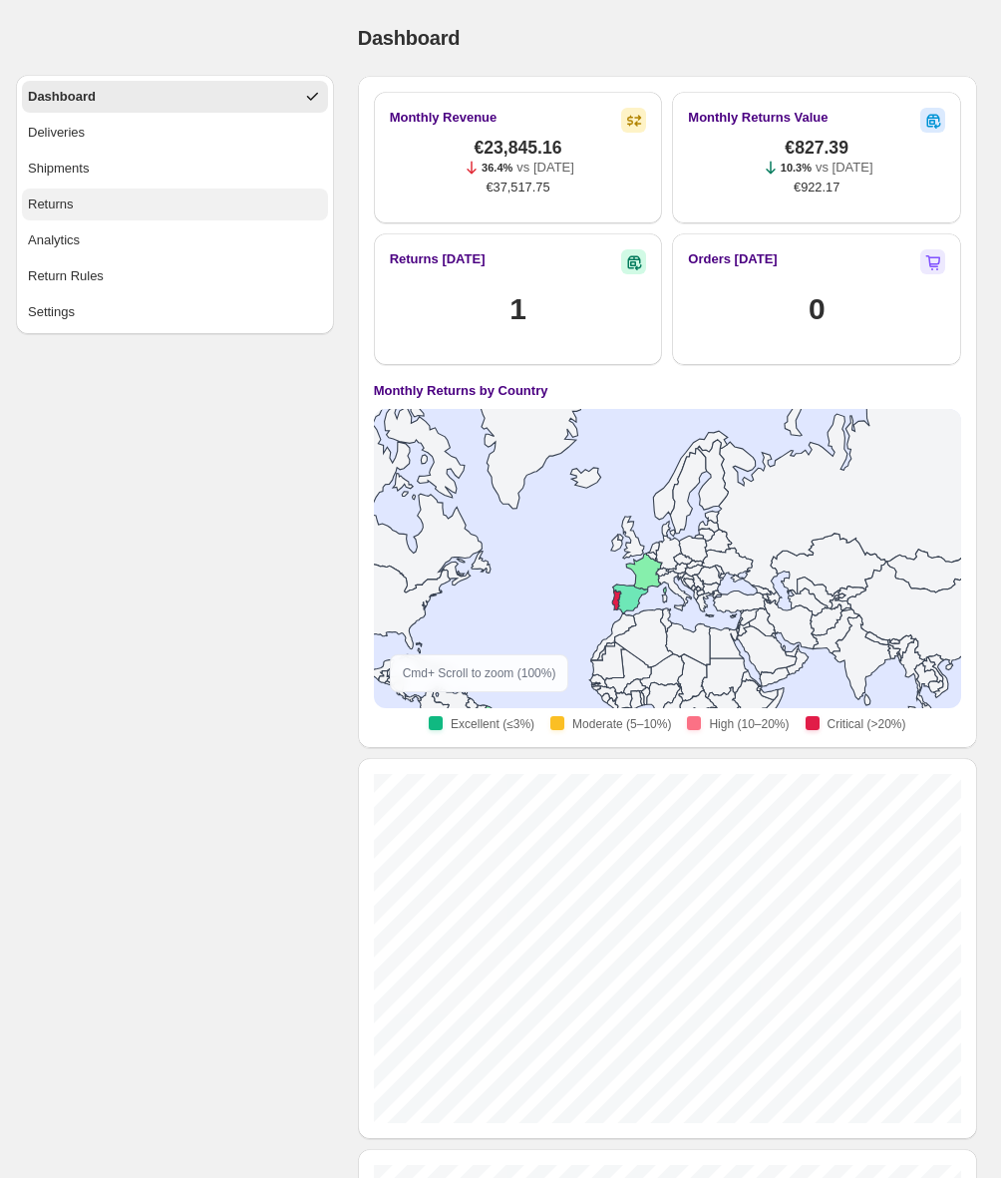 The width and height of the screenshot is (1001, 1178). Describe the element at coordinates (62, 97) in the screenshot. I see `div: Dashboard` at that location.